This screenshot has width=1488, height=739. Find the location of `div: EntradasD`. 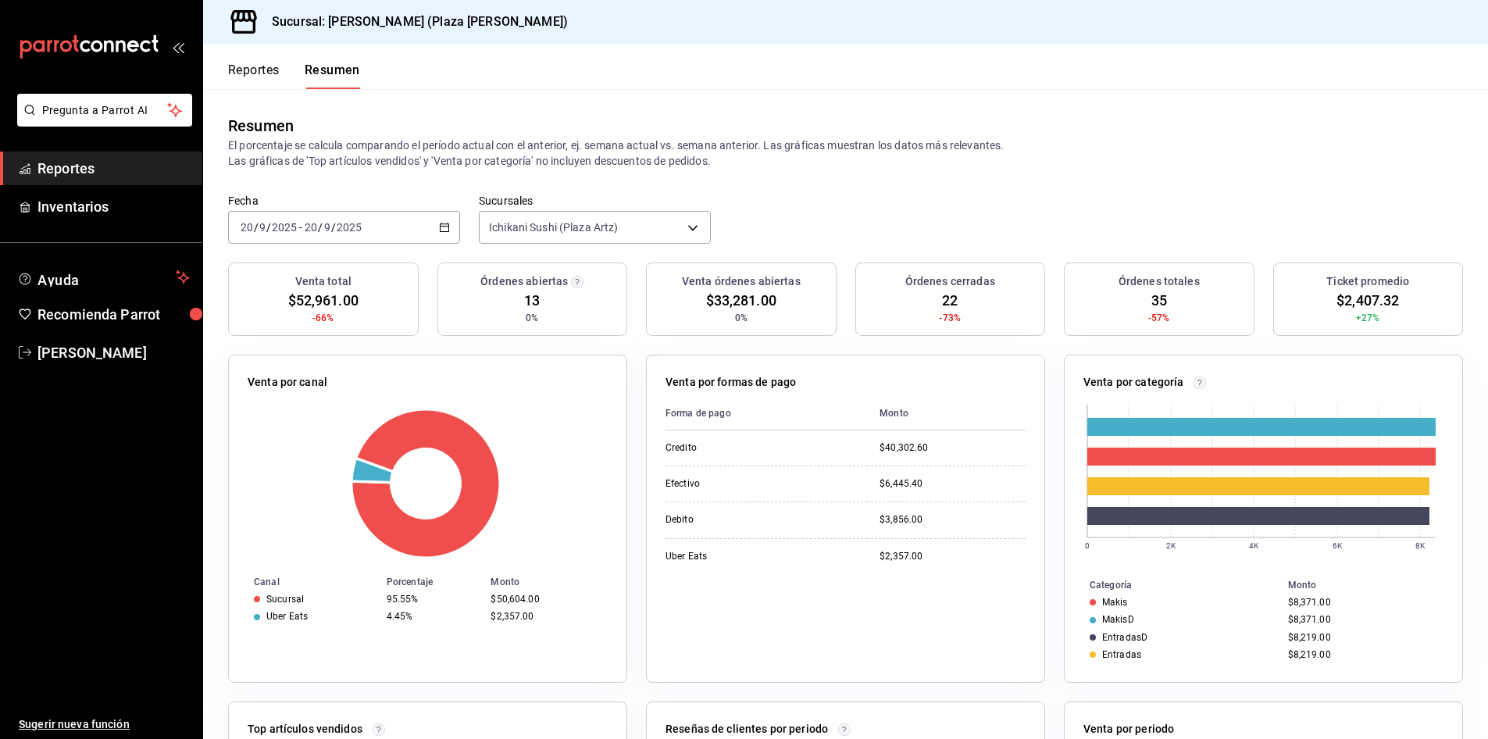

div: EntradasD is located at coordinates (1125, 637).